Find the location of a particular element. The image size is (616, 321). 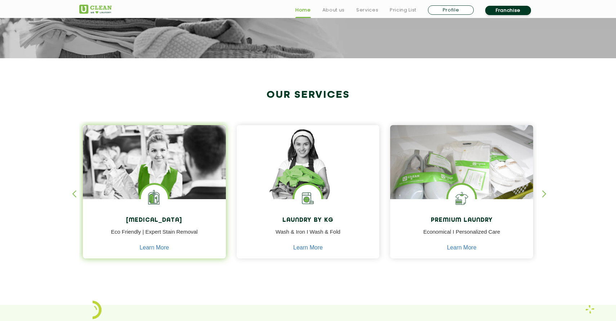

a: Franchise is located at coordinates (508, 10).